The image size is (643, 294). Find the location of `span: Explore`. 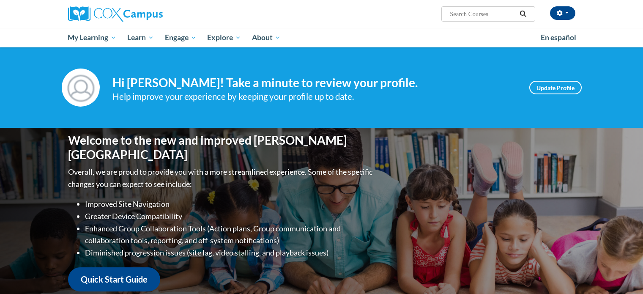

span: Explore is located at coordinates (224, 38).